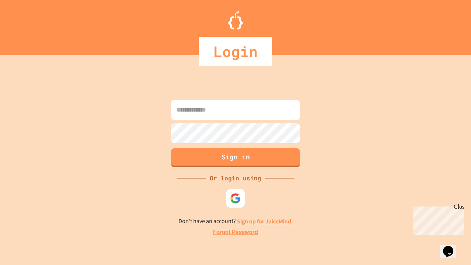 The height and width of the screenshot is (265, 471). Describe the element at coordinates (27, 25) in the screenshot. I see `div: Chat with us now!Close` at that location.